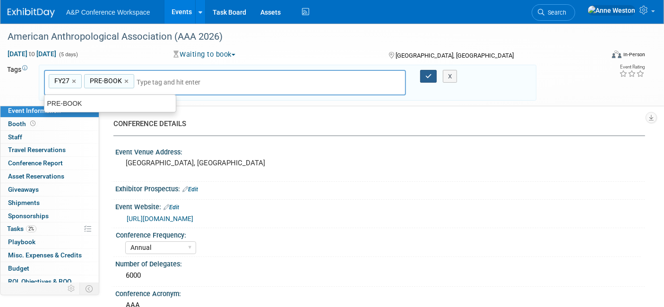 The height and width of the screenshot is (307, 664). What do you see at coordinates (22, 229) in the screenshot?
I see `span: Tasks` at bounding box center [22, 229].